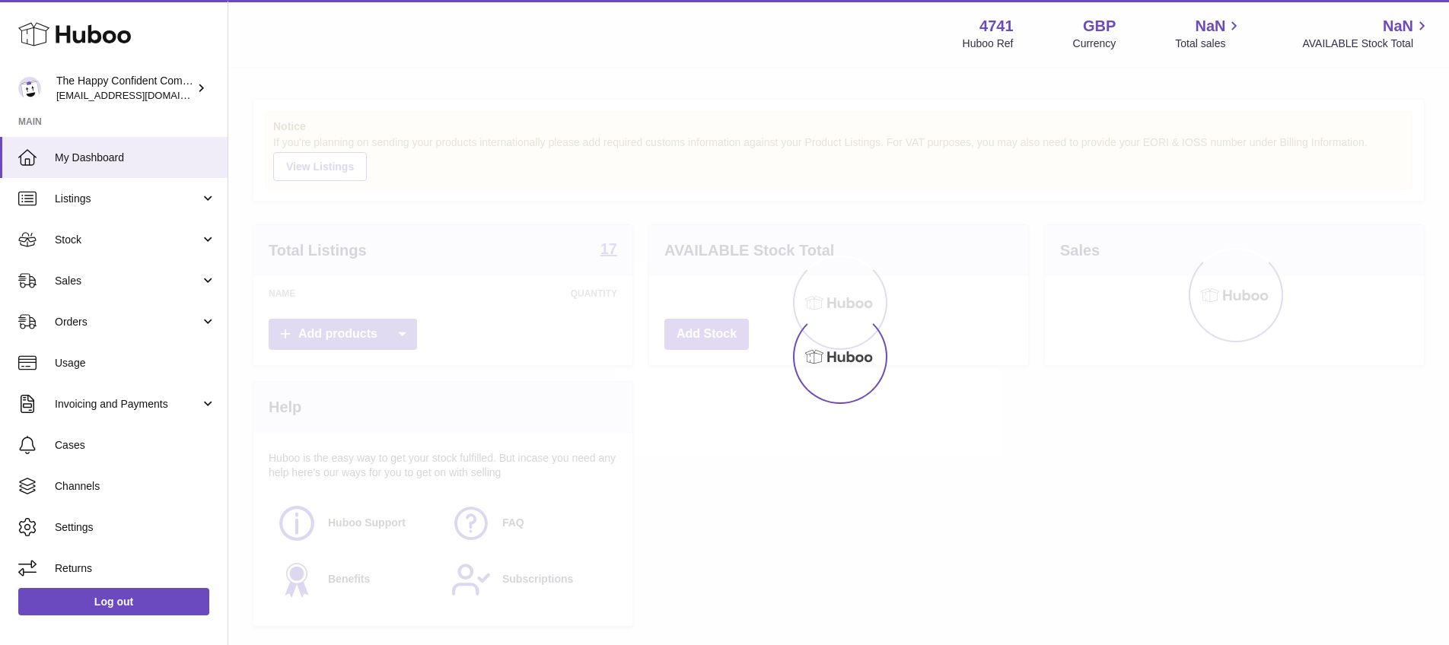 The width and height of the screenshot is (1449, 645). Describe the element at coordinates (1099, 26) in the screenshot. I see `strong: GBP` at that location.